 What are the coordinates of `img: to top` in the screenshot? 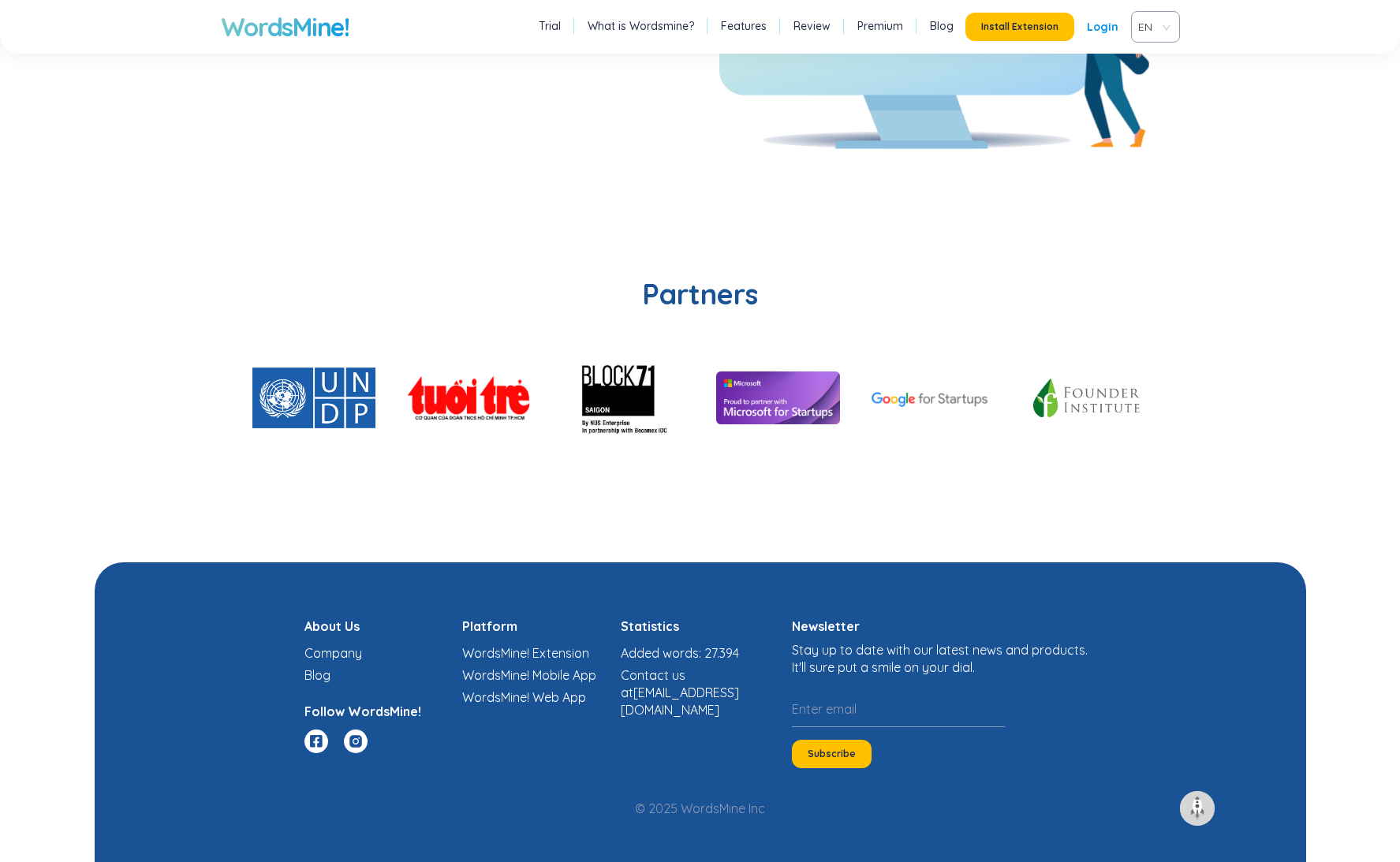 It's located at (1197, 809).